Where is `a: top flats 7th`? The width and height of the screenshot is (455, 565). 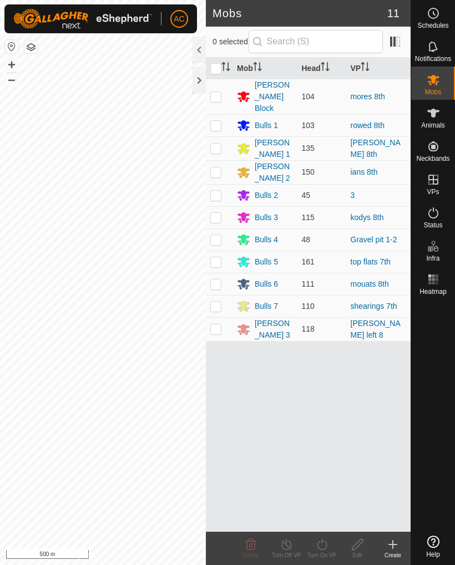
a: top flats 7th is located at coordinates (370, 262).